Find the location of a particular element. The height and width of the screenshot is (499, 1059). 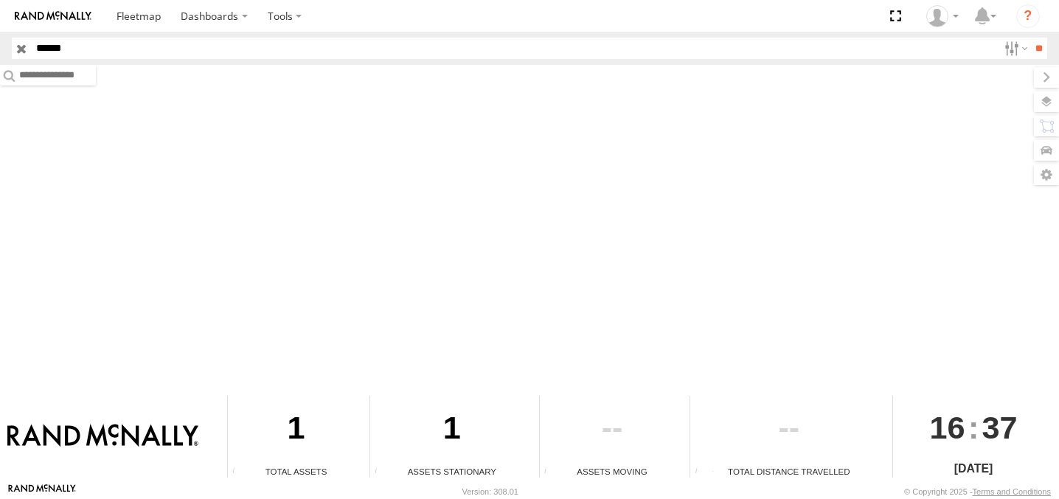

div: Version: 308.01 is located at coordinates (490, 492).